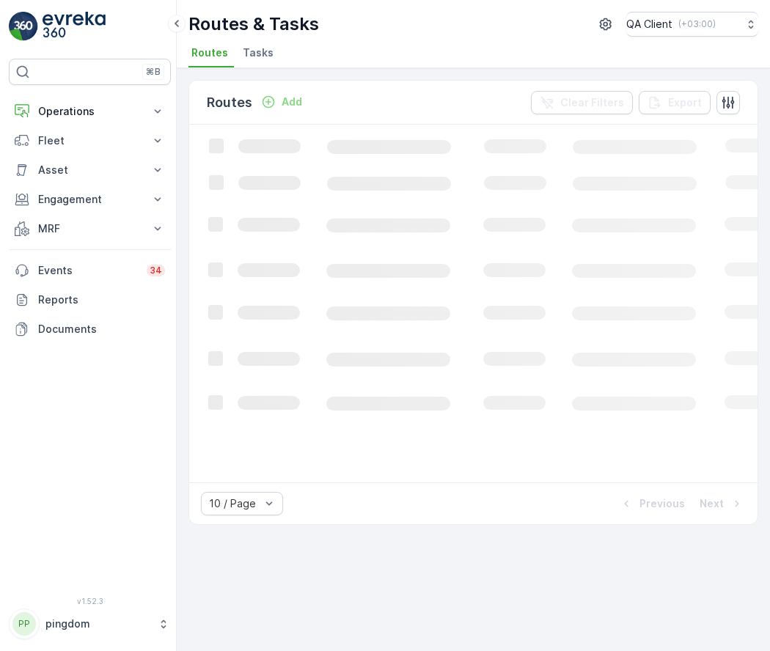  I want to click on p: Previous, so click(662, 504).